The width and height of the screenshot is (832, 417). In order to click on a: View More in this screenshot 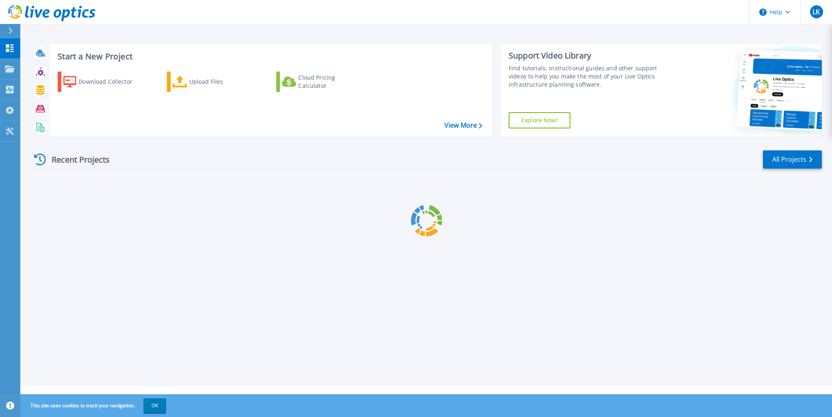, I will do `click(463, 125)`.